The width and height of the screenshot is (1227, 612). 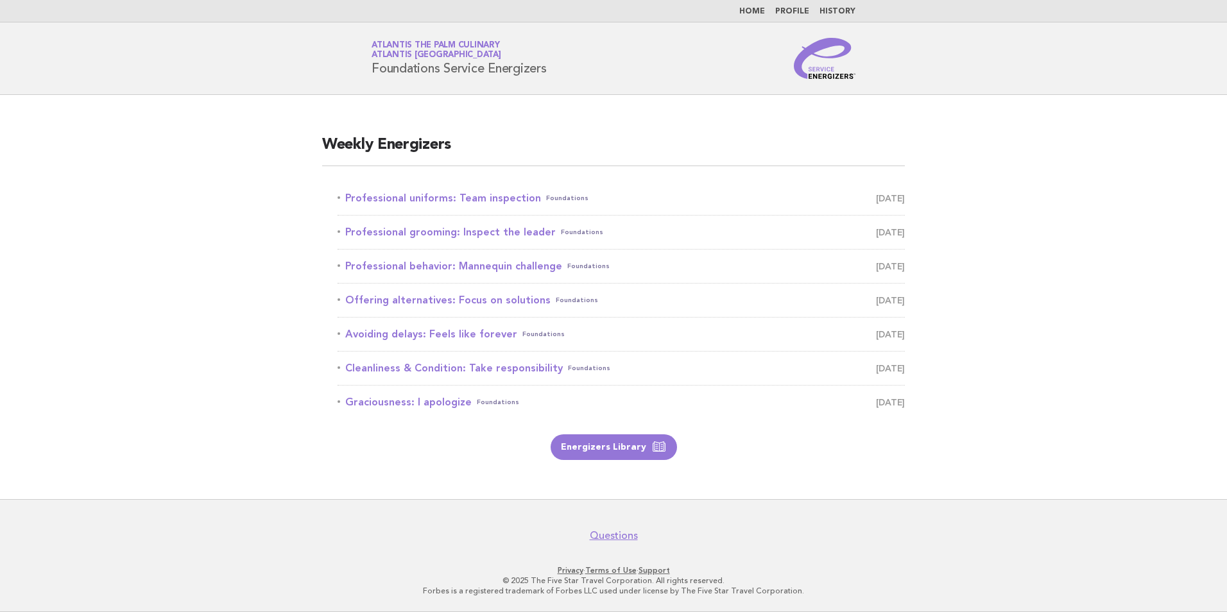 I want to click on p: Forbes is a registered trademark of Forbes LLC used under license by The Five Star Travel Corpora..., so click(x=613, y=591).